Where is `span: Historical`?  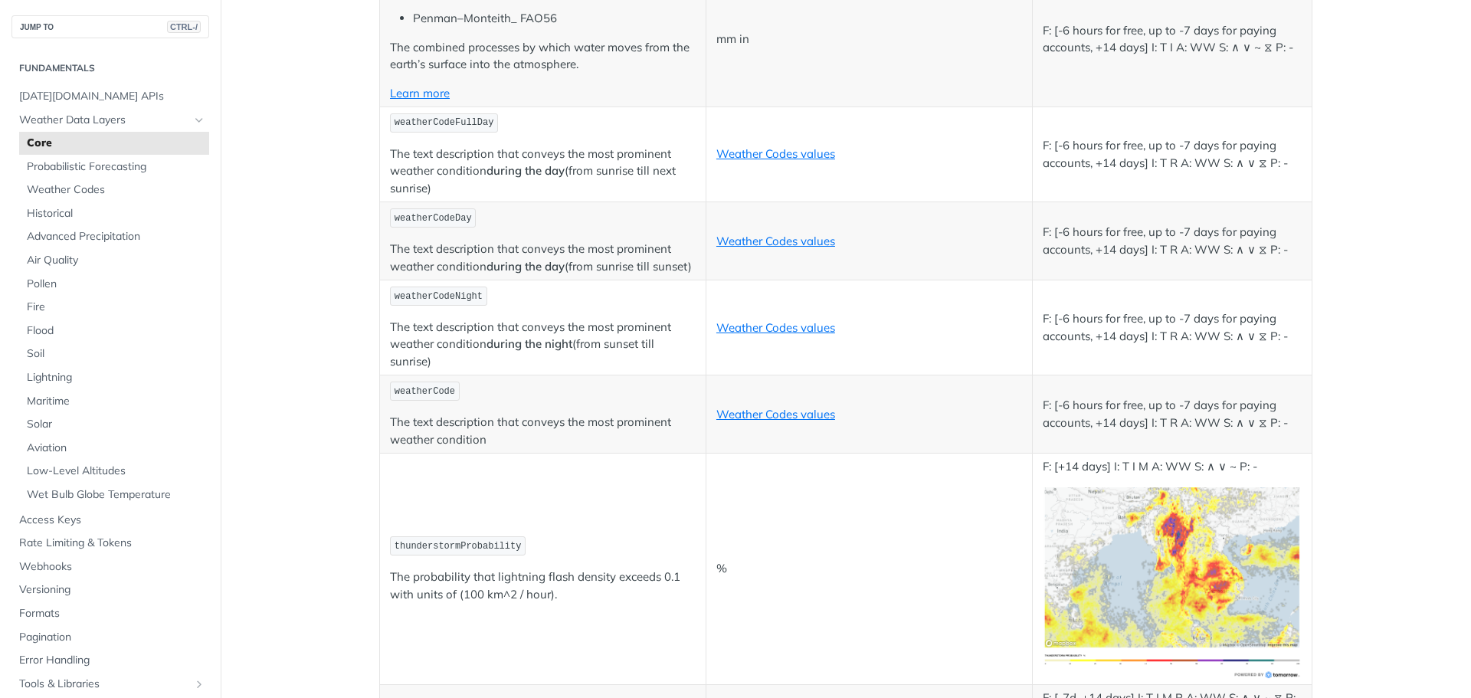
span: Historical is located at coordinates (116, 214).